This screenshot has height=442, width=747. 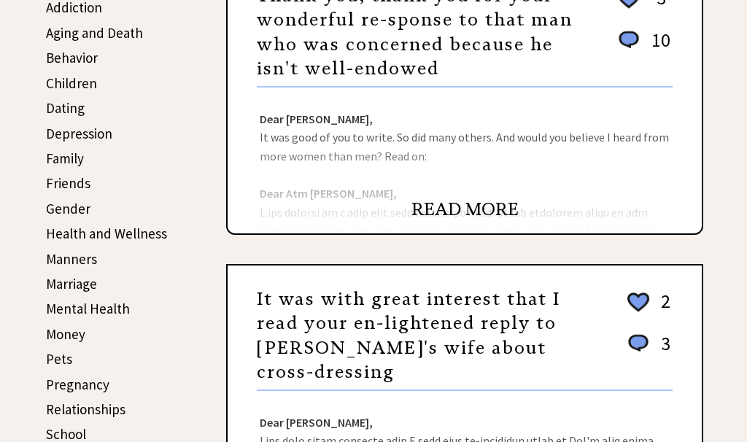 What do you see at coordinates (638, 302) in the screenshot?
I see `img: heart_outline%202.png` at bounding box center [638, 302].